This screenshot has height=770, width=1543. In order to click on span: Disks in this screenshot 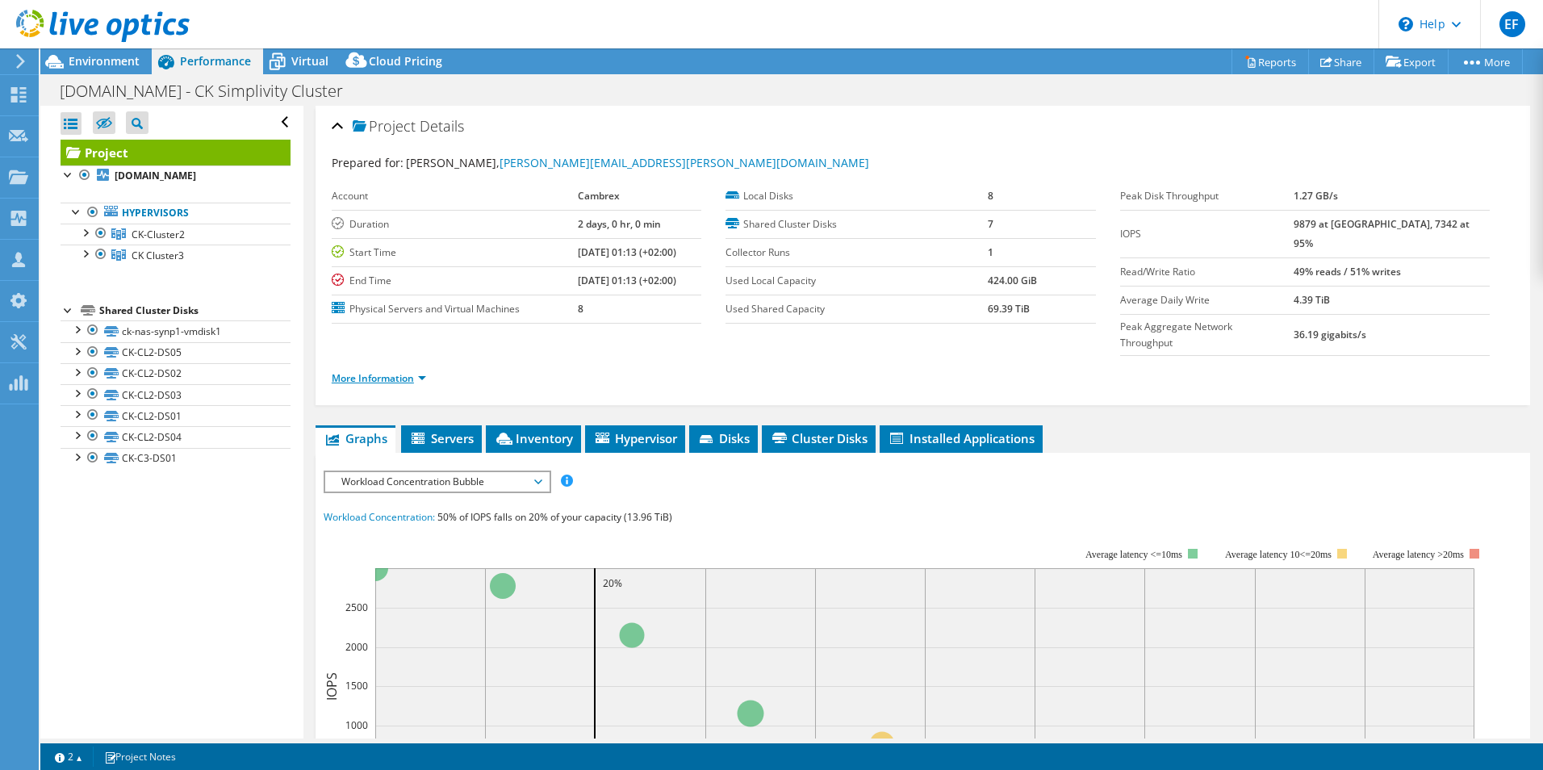, I will do `click(723, 438)`.